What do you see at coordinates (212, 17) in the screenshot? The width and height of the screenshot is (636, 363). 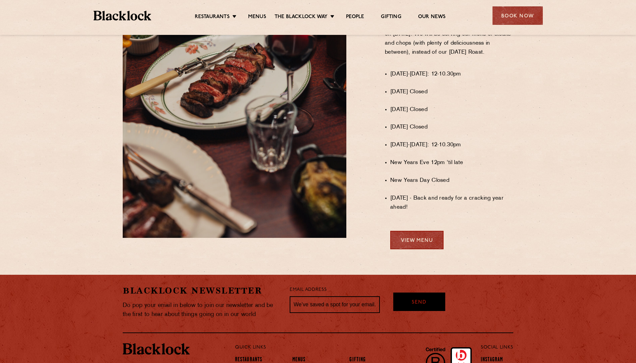 I see `a: Restaurants` at bounding box center [212, 17].